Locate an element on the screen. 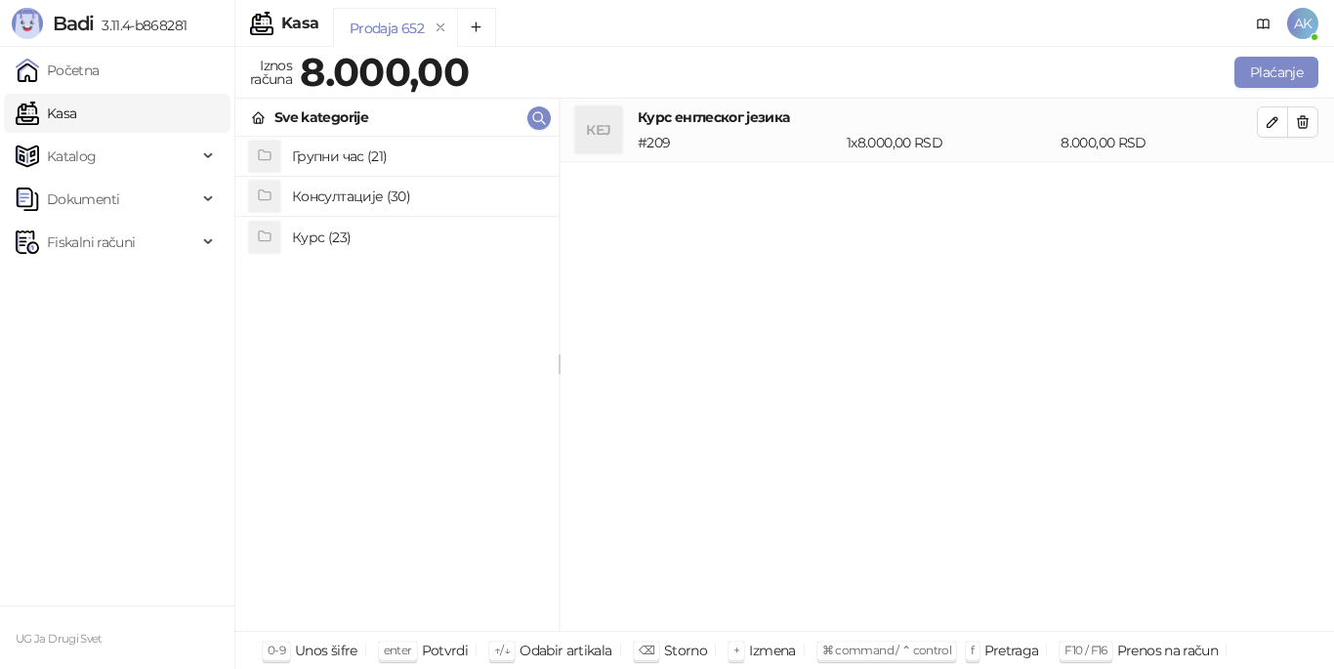 This screenshot has height=669, width=1334. div: grid is located at coordinates (396, 384).